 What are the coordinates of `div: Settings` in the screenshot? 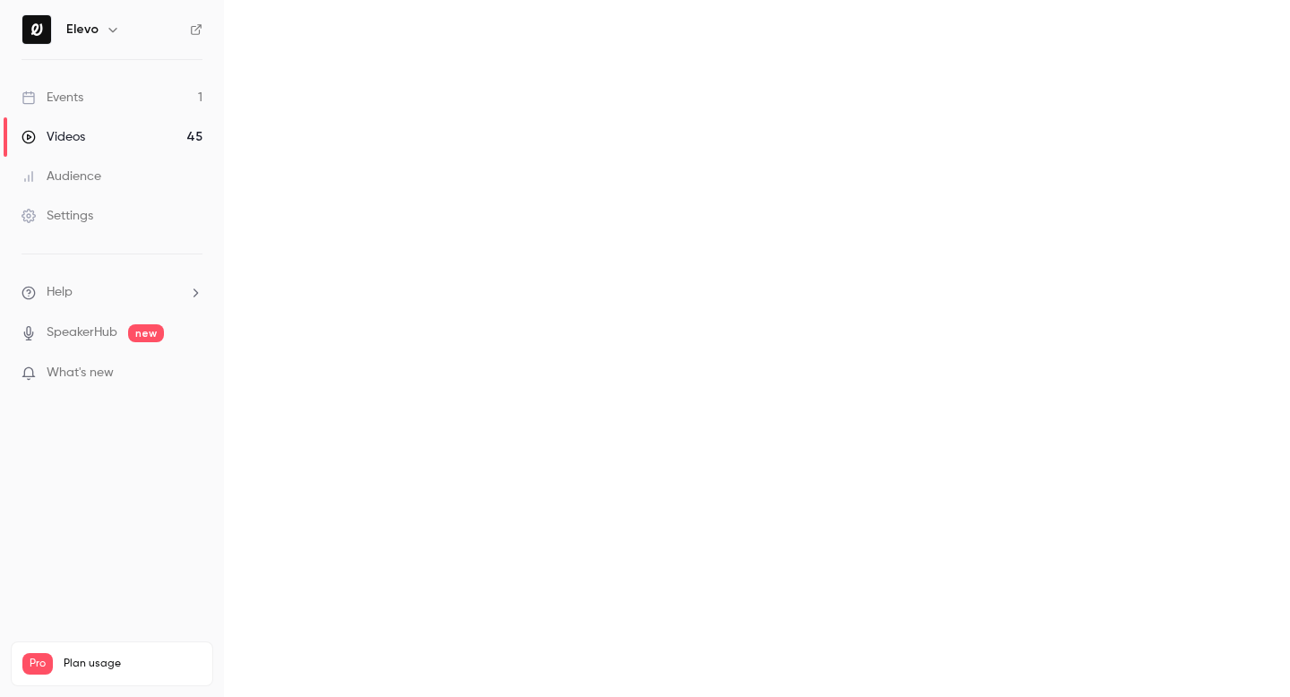 It's located at (57, 216).